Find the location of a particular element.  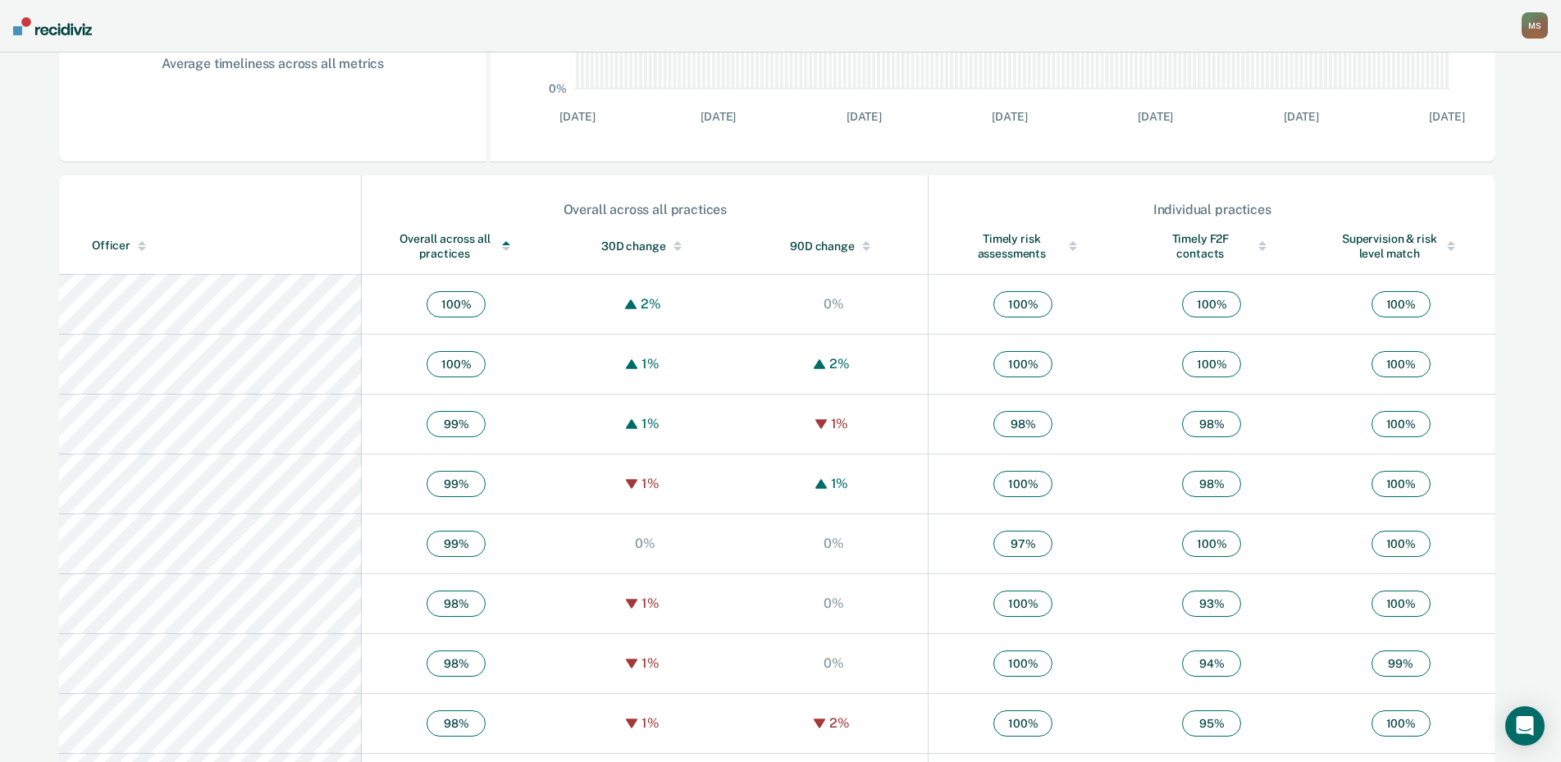

span: 94 % is located at coordinates (1211, 663).